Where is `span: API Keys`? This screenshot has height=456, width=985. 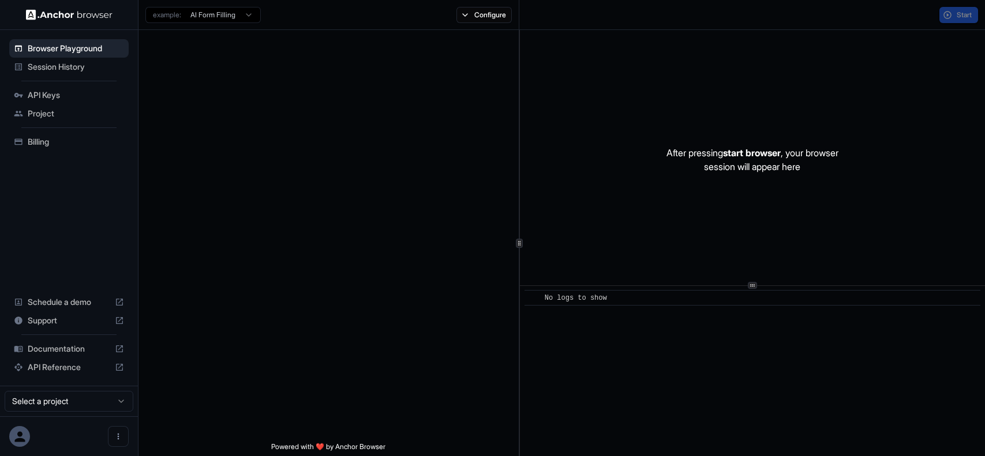 span: API Keys is located at coordinates (76, 95).